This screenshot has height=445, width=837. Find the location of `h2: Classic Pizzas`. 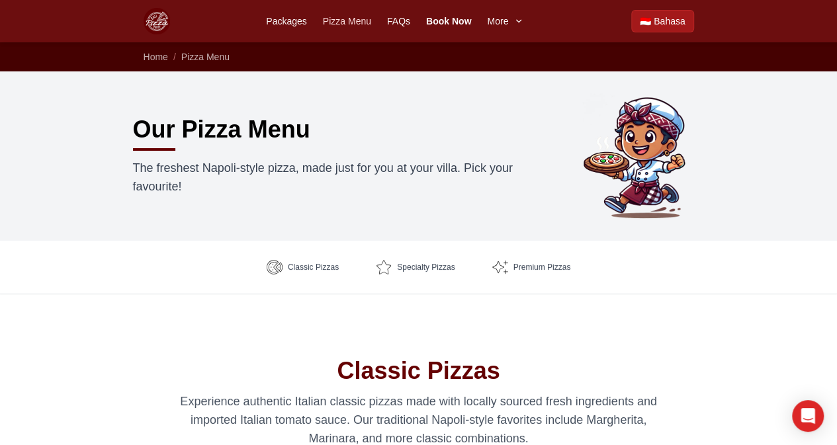

h2: Classic Pizzas is located at coordinates (419, 371).